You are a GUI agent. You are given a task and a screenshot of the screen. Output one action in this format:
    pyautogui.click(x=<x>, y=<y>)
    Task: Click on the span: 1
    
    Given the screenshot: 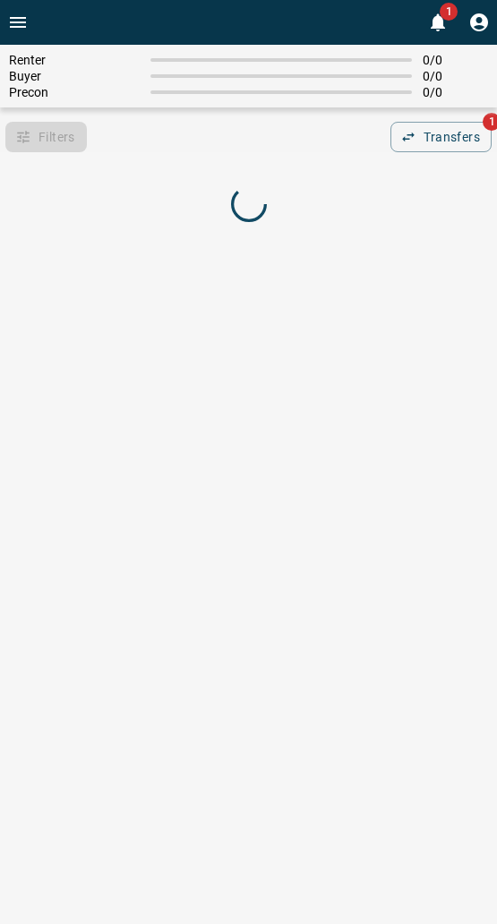 What is the action you would take?
    pyautogui.click(x=449, y=12)
    